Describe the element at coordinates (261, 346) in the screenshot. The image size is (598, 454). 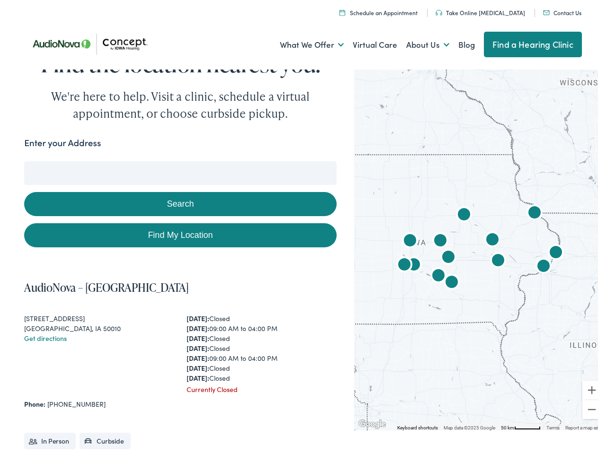
I see `div: Closed 09:00 AM to 04:00 PM Closed Closed 09:00 AM to 04:00 PM Closed Closed` at that location.